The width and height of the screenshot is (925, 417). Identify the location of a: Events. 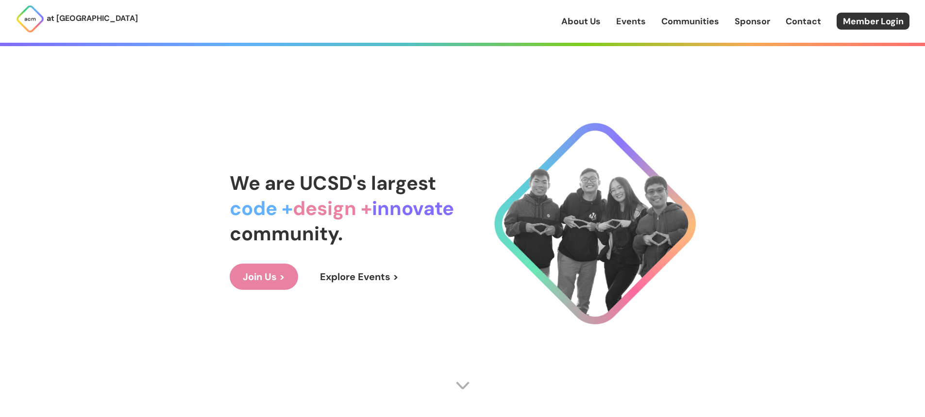
(631, 21).